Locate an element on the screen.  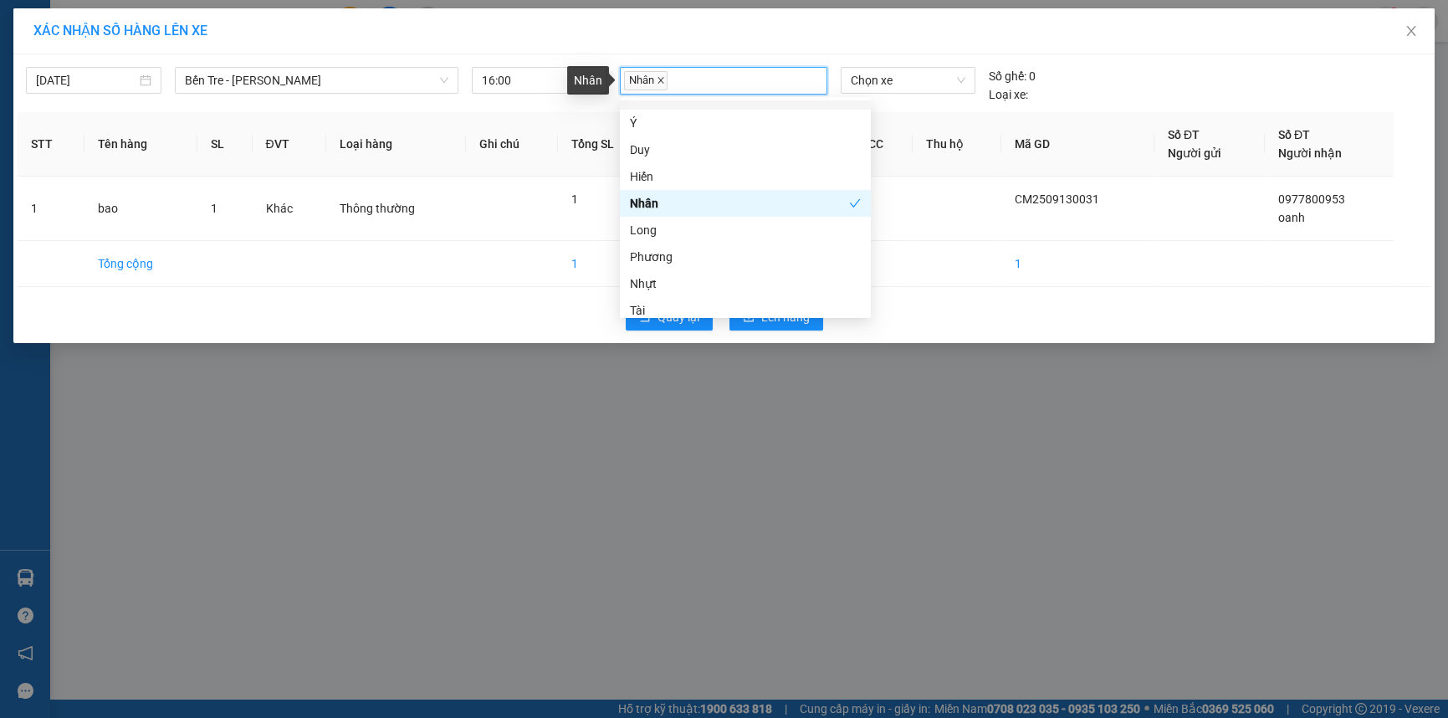
th: Tổng SL is located at coordinates (606, 144).